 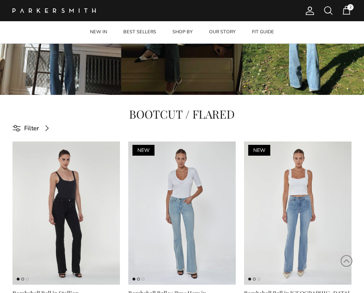 What do you see at coordinates (139, 32) in the screenshot?
I see `a: BEST SELLERS` at bounding box center [139, 32].